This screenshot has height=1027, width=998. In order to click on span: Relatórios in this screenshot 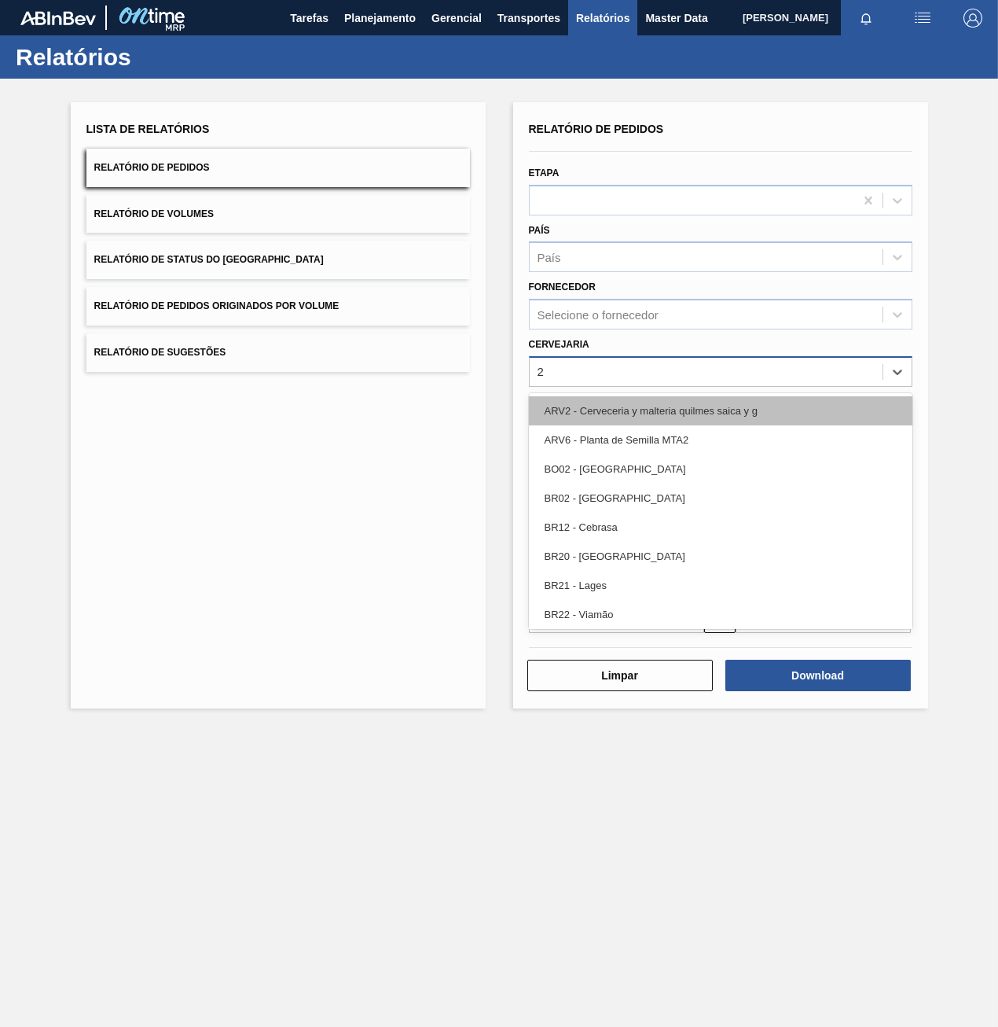, I will do `click(603, 18)`.